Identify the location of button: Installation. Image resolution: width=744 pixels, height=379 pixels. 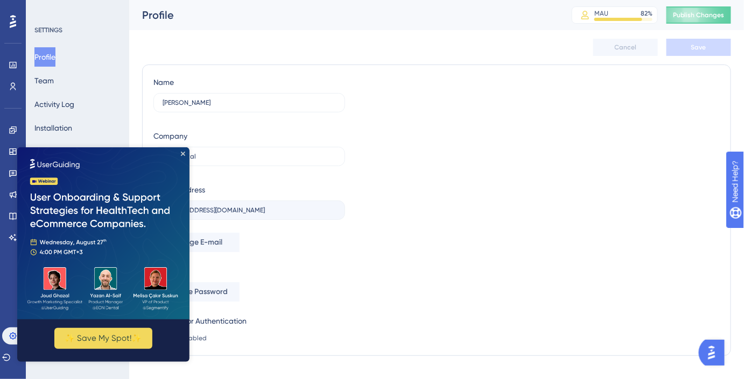
(53, 128).